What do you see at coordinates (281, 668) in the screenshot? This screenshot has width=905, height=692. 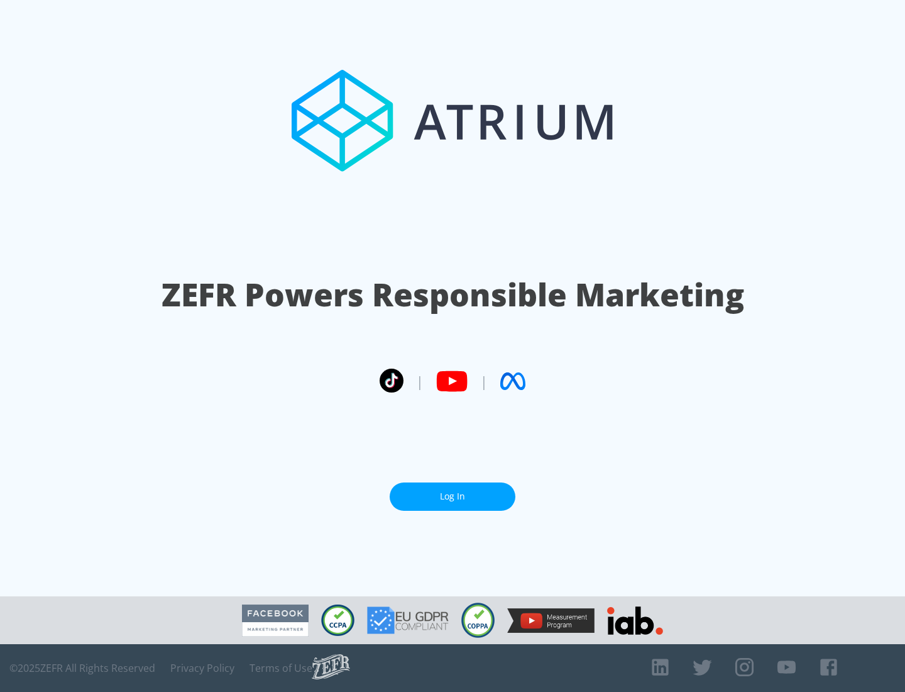 I see `a: Terms of Use` at bounding box center [281, 668].